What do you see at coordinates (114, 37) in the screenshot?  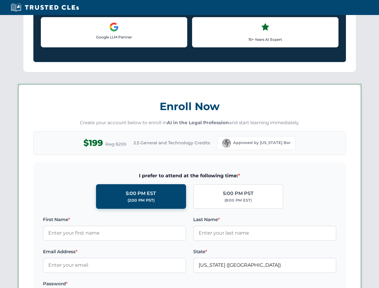 I see `p: Google LLM Partner` at bounding box center [114, 37].